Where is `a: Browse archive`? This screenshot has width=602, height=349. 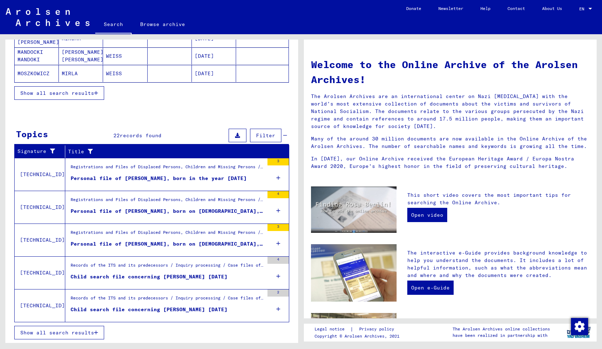 a: Browse archive is located at coordinates (163, 24).